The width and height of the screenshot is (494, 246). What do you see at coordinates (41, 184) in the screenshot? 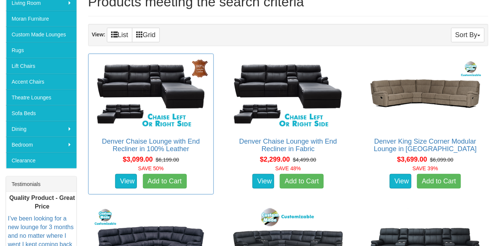
I see `div: Testimonials` at bounding box center [41, 184].